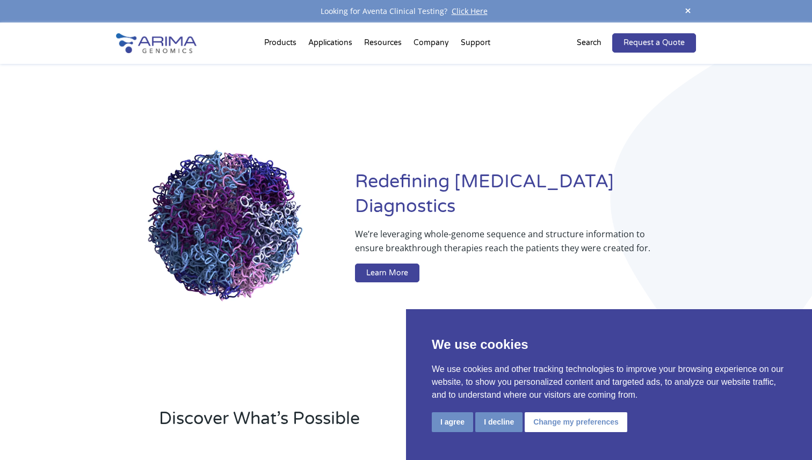  I want to click on a: Learn More, so click(387, 273).